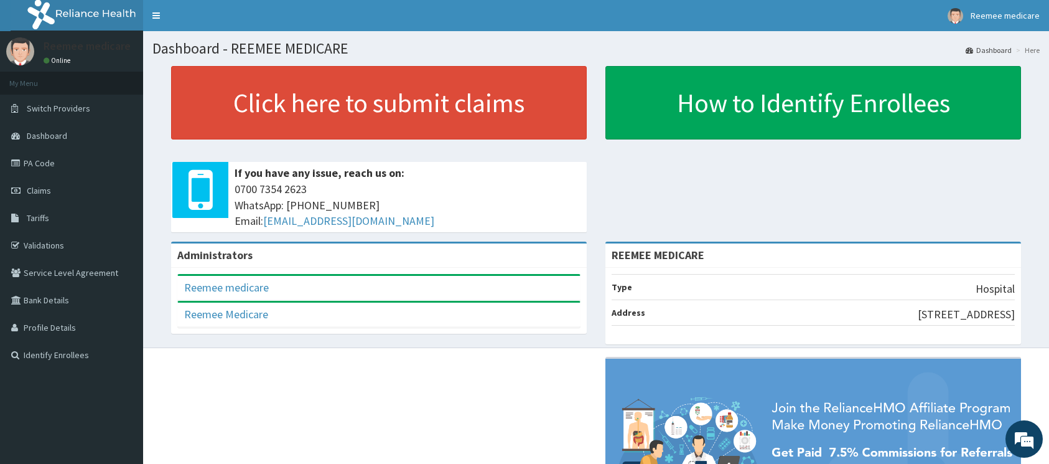  I want to click on span: Reemee medicare, so click(1005, 16).